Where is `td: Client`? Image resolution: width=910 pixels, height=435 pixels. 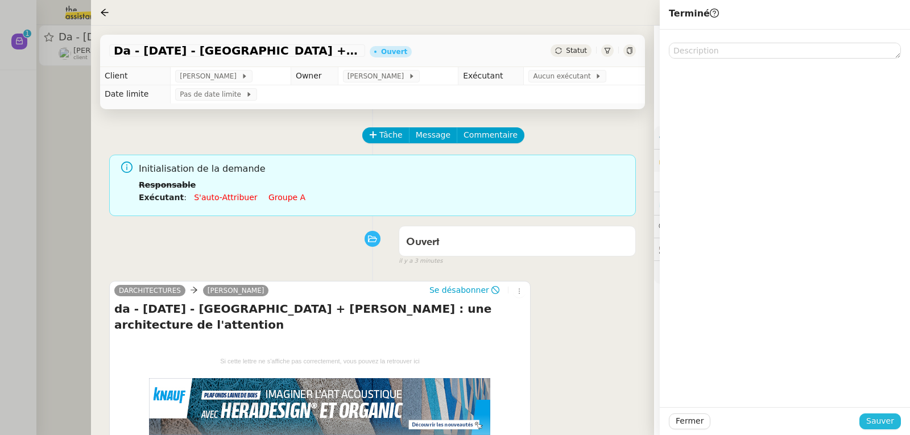 td: Client is located at coordinates (135, 76).